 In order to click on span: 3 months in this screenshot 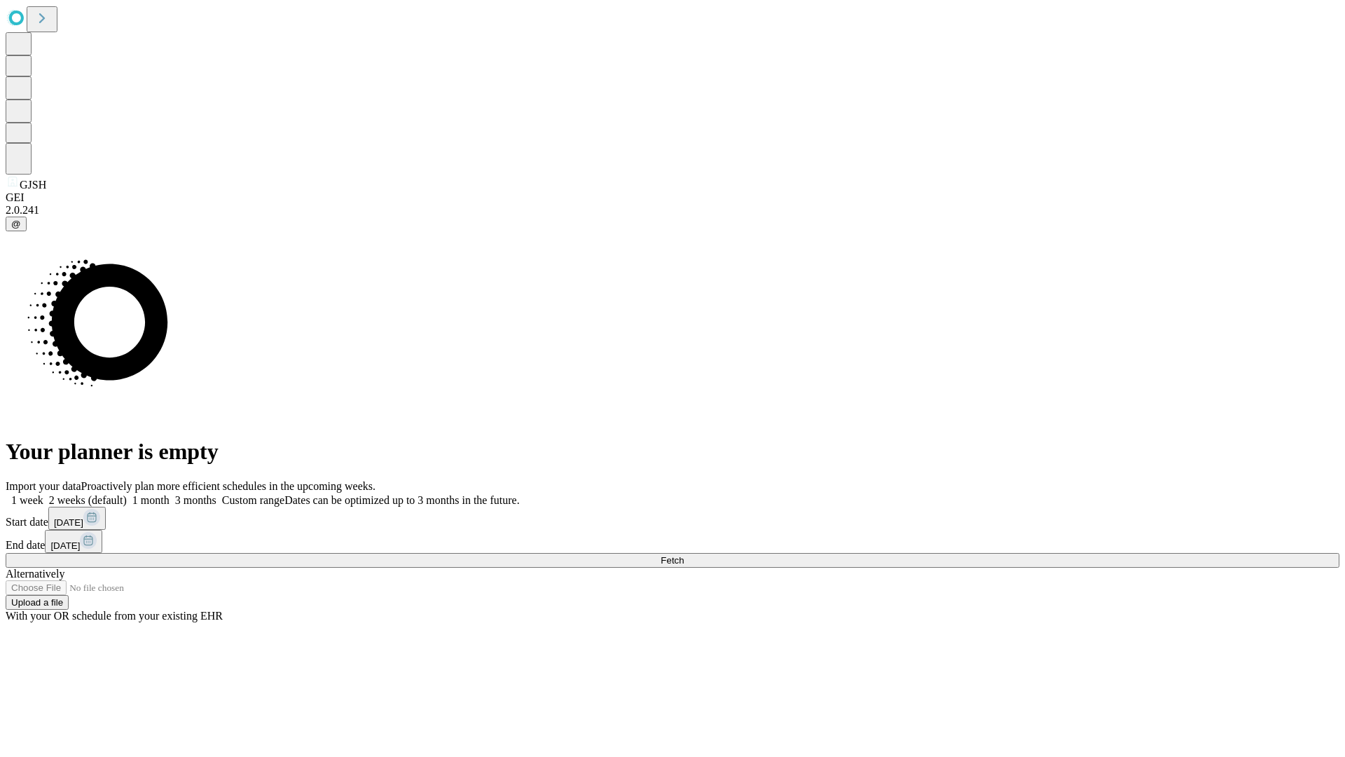, I will do `click(195, 499)`.